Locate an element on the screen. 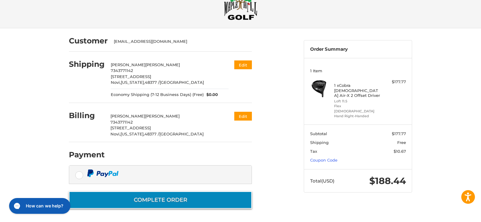 This screenshot has height=222, width=481. h3: Order Summary is located at coordinates (358, 49).